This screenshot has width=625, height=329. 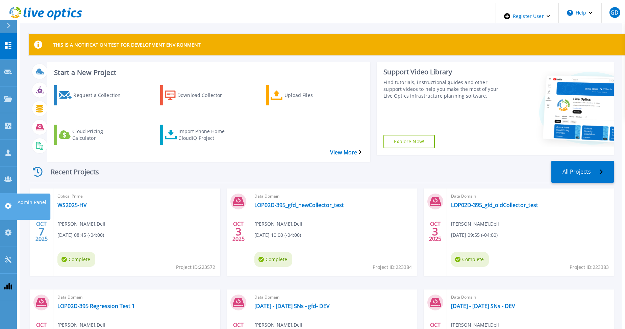 I want to click on div: Recent Projects, so click(x=69, y=172).